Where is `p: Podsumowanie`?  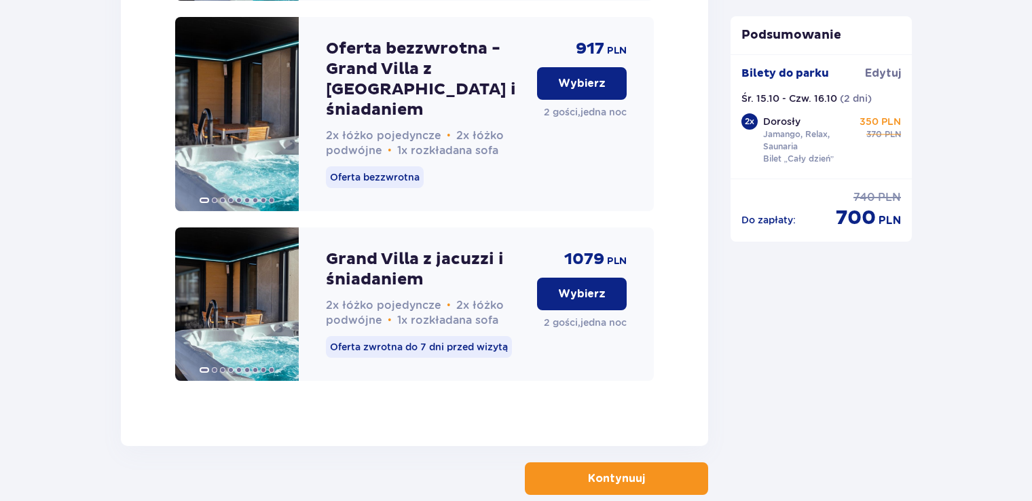
p: Podsumowanie is located at coordinates (821, 35).